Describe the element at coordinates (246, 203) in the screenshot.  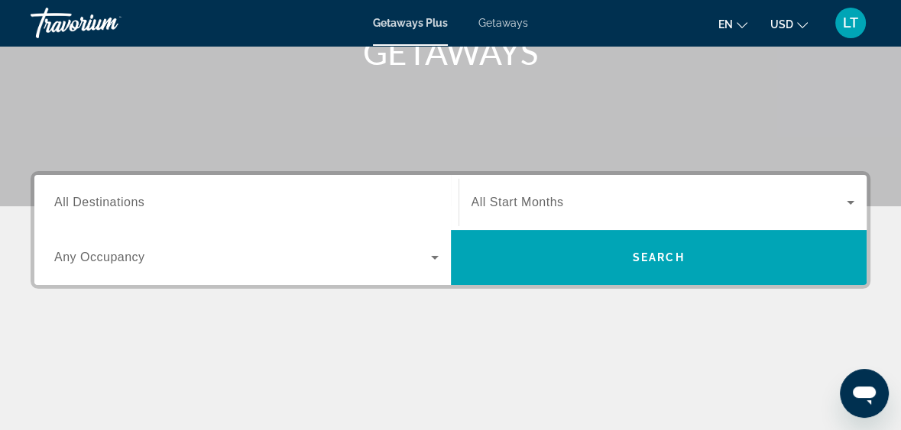
I see `input: Select destination` at that location.